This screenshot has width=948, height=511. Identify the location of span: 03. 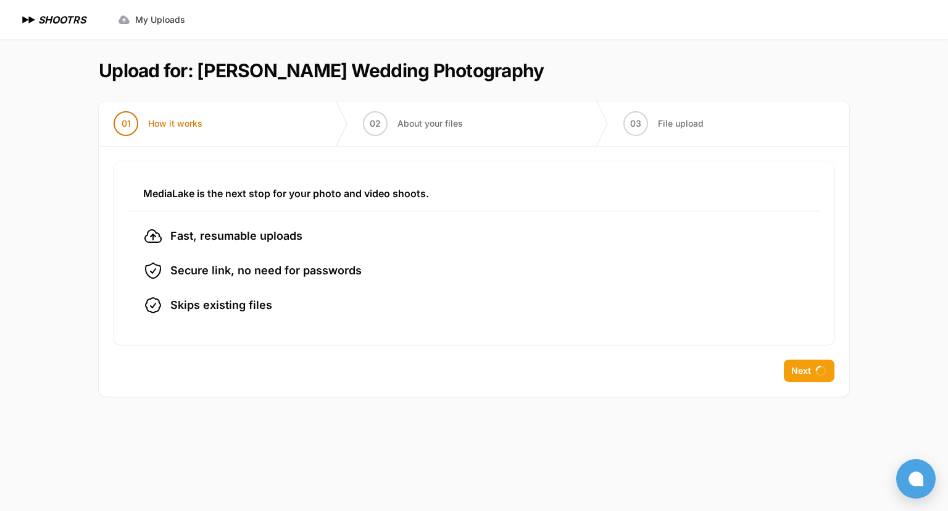
(636, 123).